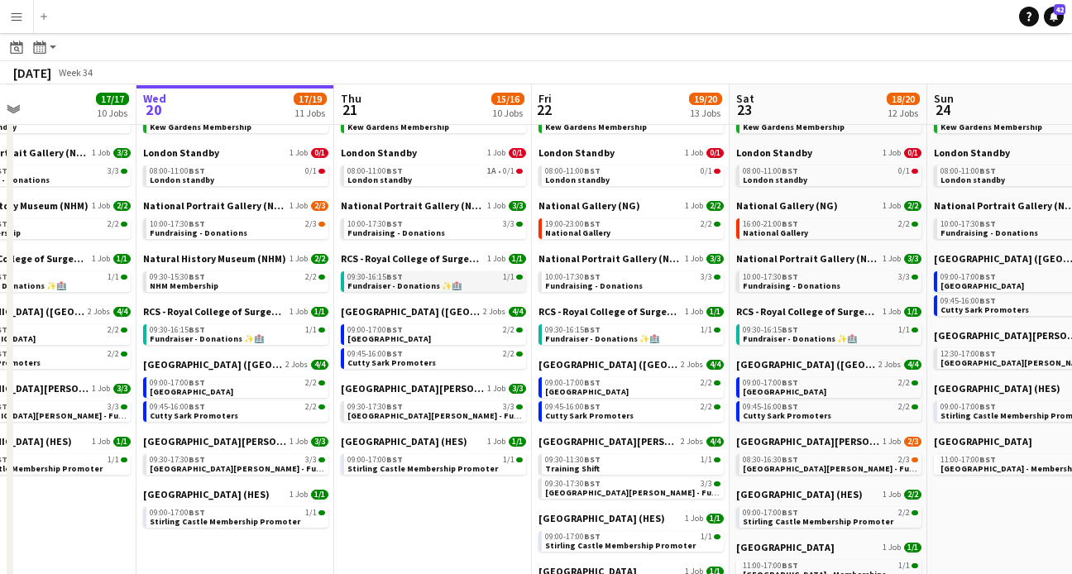 This screenshot has width=1072, height=574. I want to click on a: 09:30-16:15BST1/1Fundraiser - Donations ✨🏥, so click(633, 333).